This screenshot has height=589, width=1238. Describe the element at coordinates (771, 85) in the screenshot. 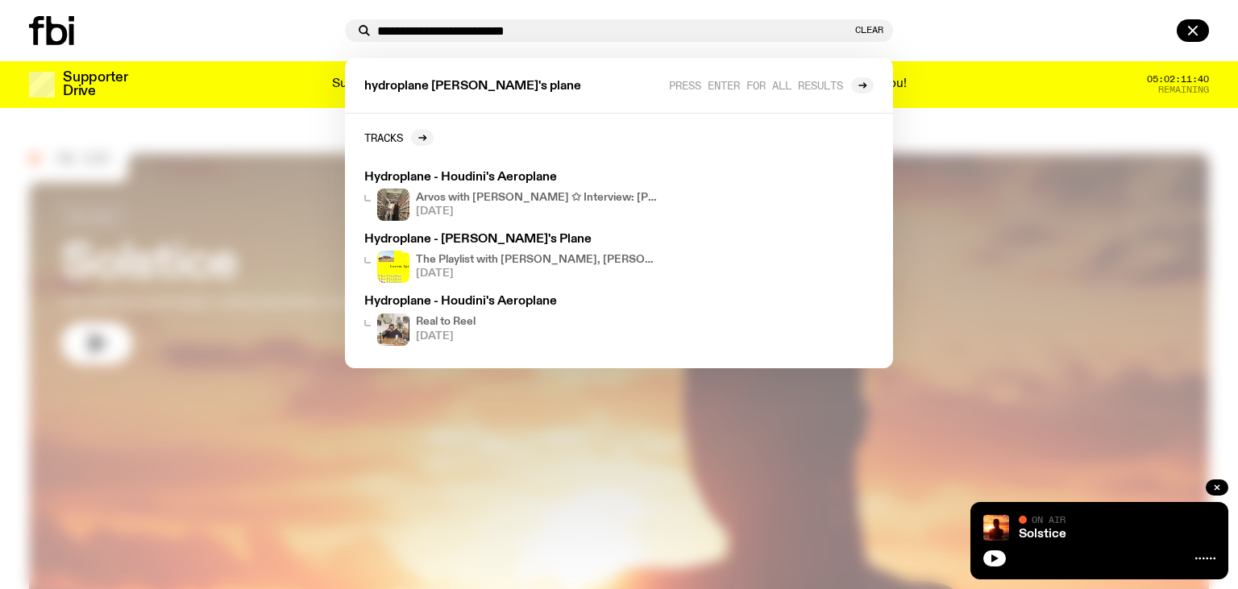

I see `a: Press enter for all results` at that location.